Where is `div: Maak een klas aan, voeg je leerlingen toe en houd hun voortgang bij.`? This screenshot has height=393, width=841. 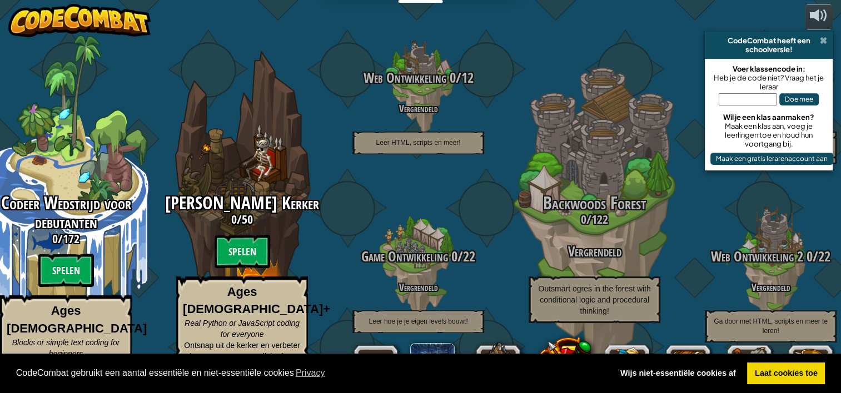 div: Maak een klas aan, voeg je leerlingen toe en houd hun voortgang bij. is located at coordinates (769, 135).